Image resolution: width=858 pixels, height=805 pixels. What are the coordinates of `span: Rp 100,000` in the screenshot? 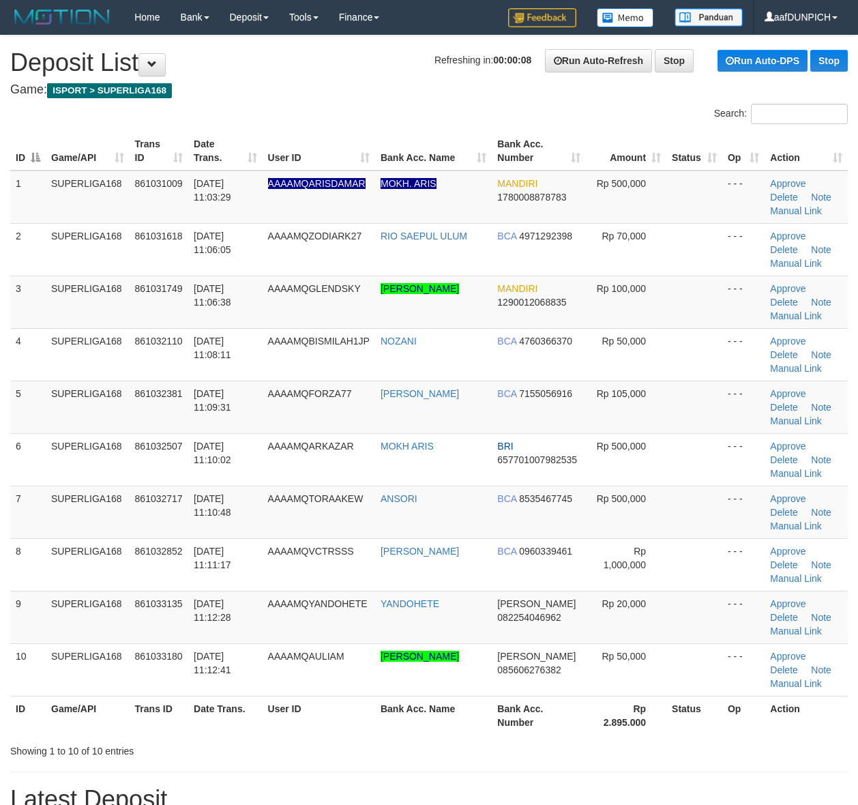 It's located at (622, 289).